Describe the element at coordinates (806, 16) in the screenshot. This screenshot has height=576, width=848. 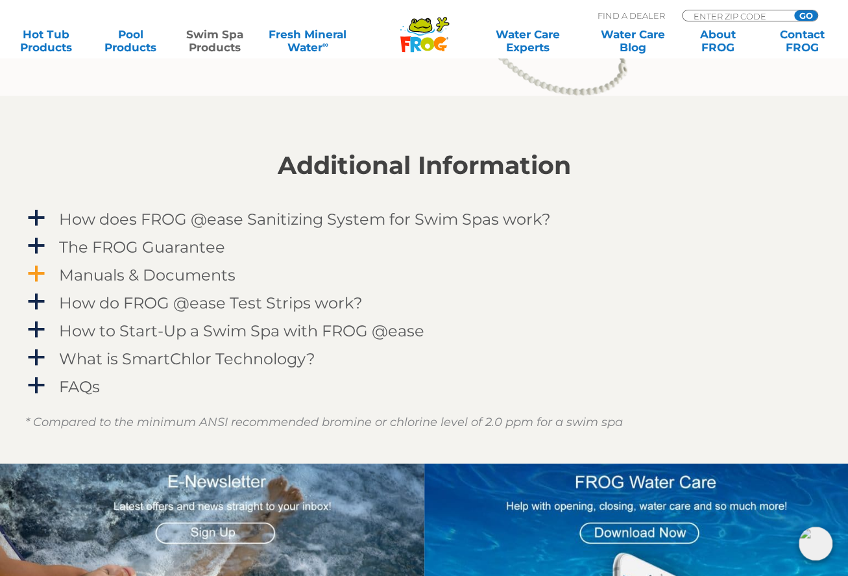
I see `input: GO` at that location.